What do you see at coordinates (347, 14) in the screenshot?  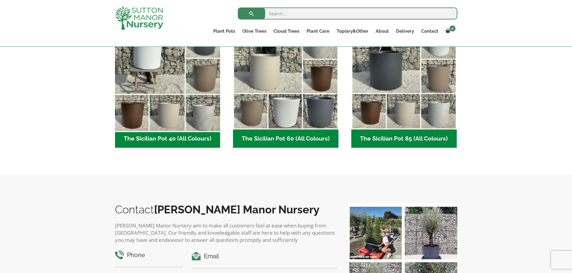 I see `input: Search...` at bounding box center [347, 14].